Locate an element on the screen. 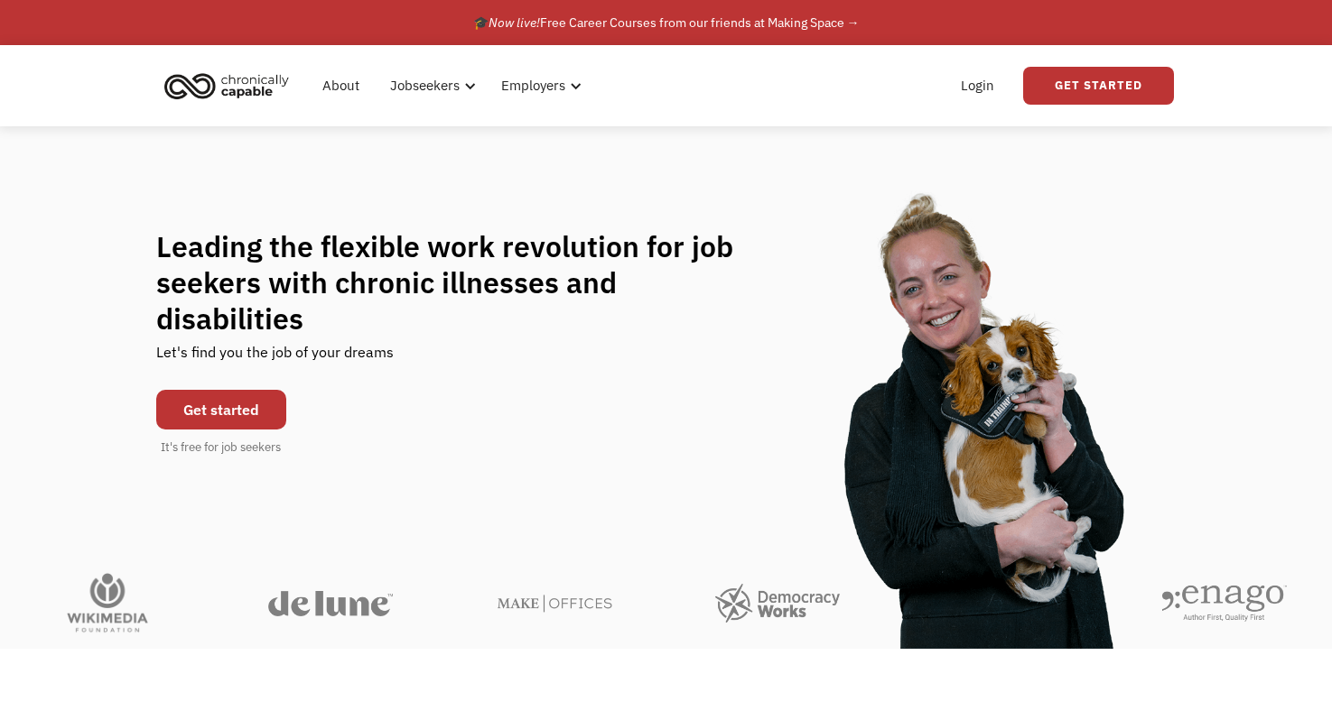 Image resolution: width=1332 pixels, height=720 pixels. a: About is located at coordinates (340, 86).